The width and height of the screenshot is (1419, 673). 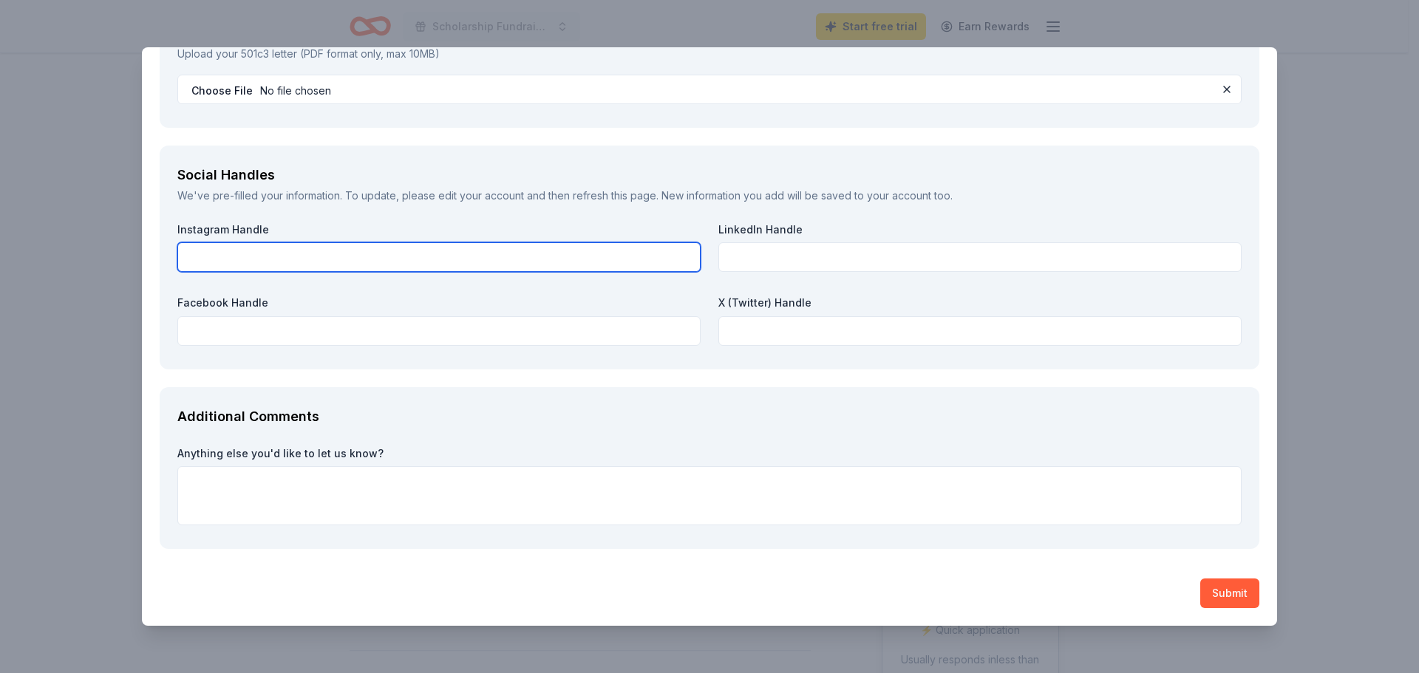 What do you see at coordinates (980, 303) in the screenshot?
I see `label: X (Twitter) Handle` at bounding box center [980, 303].